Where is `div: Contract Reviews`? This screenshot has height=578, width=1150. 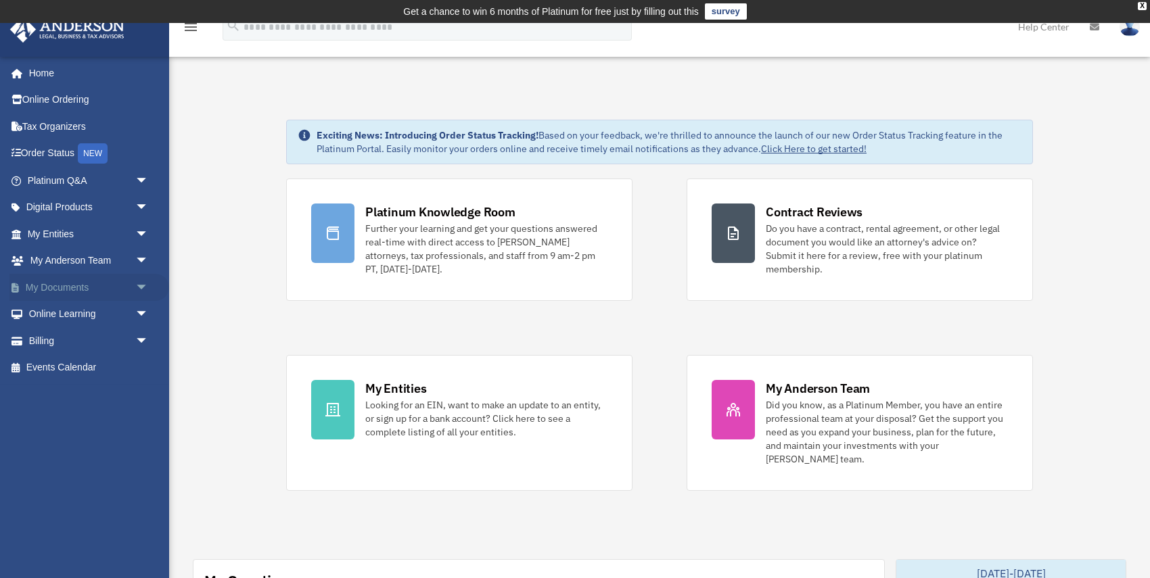 div: Contract Reviews is located at coordinates (813, 212).